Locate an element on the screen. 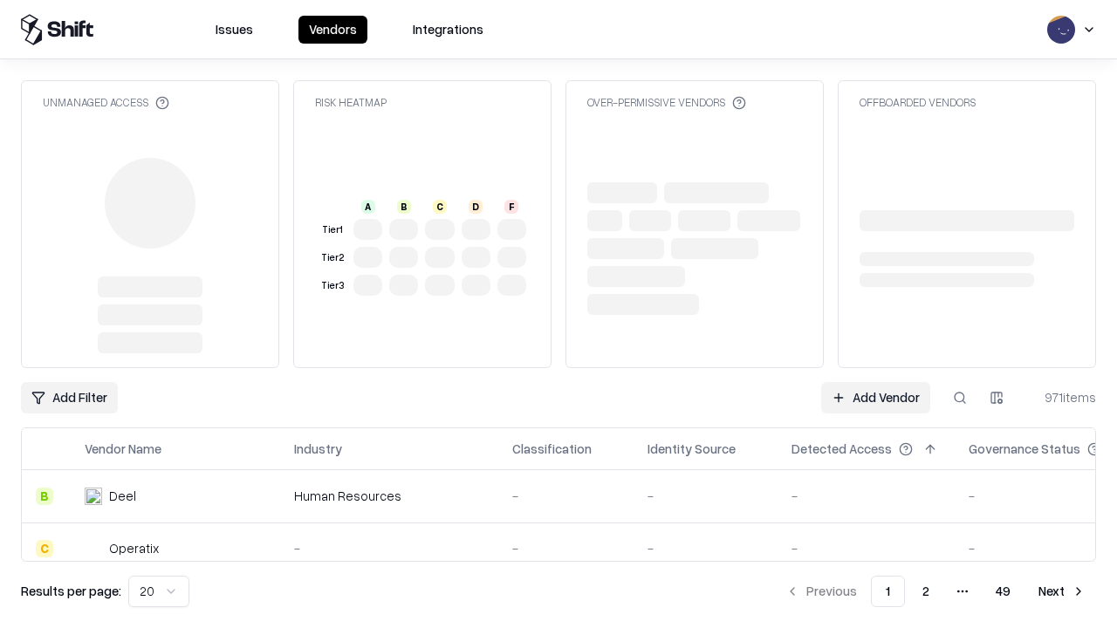 This screenshot has width=1117, height=628. div: Vendor Name is located at coordinates (123, 448).